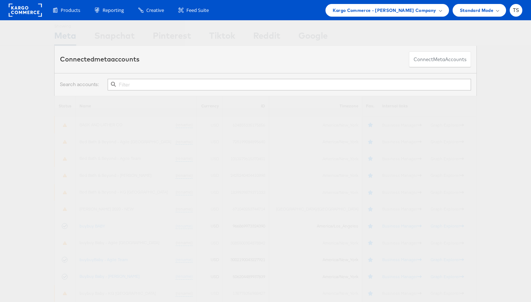  What do you see at coordinates (315, 106) in the screenshot?
I see `th: Timezone` at bounding box center [315, 106].